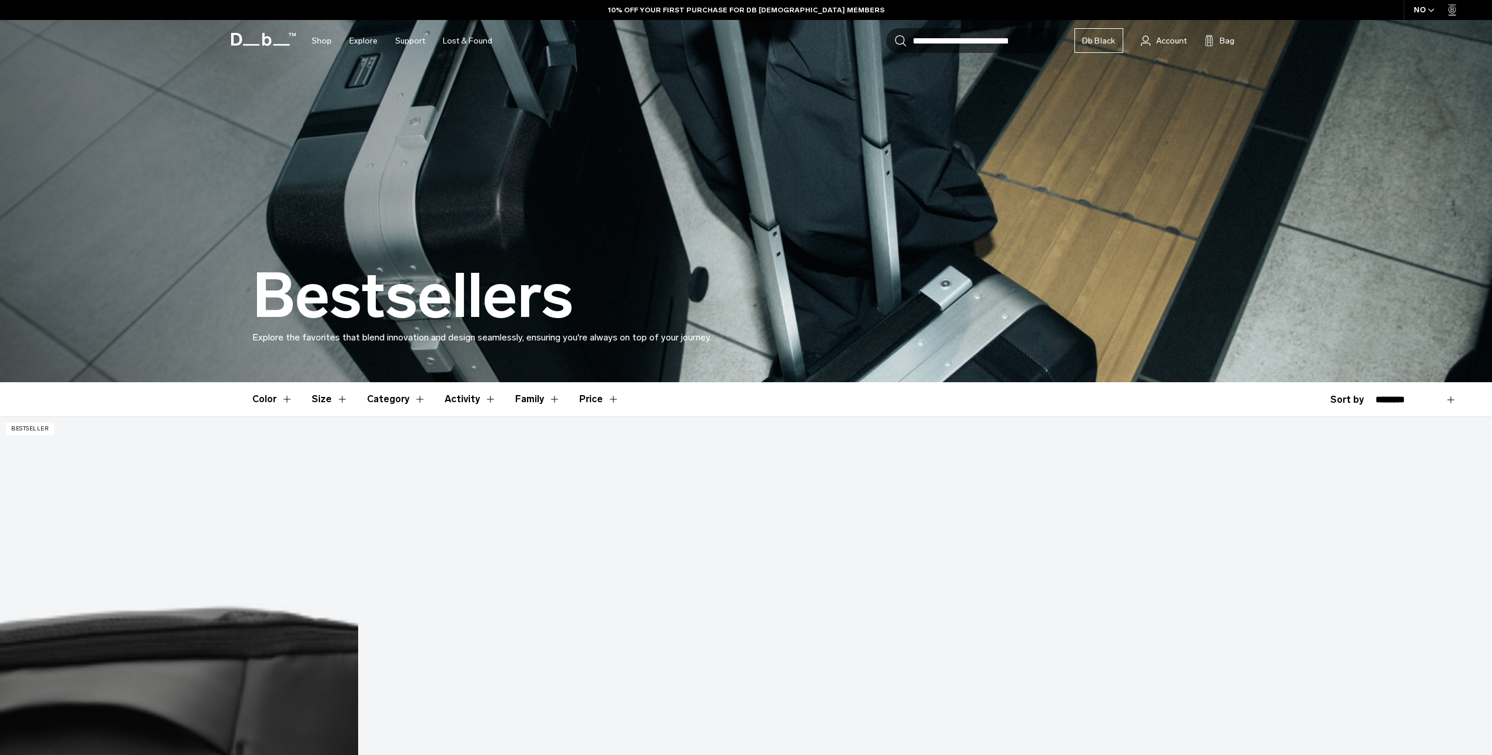 The height and width of the screenshot is (755, 1492). I want to click on a: Explore, so click(363, 41).